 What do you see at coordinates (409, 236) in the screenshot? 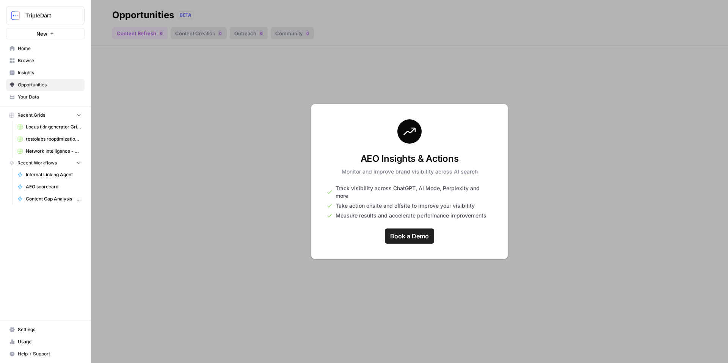
I see `span: Book a Demo` at bounding box center [409, 236].